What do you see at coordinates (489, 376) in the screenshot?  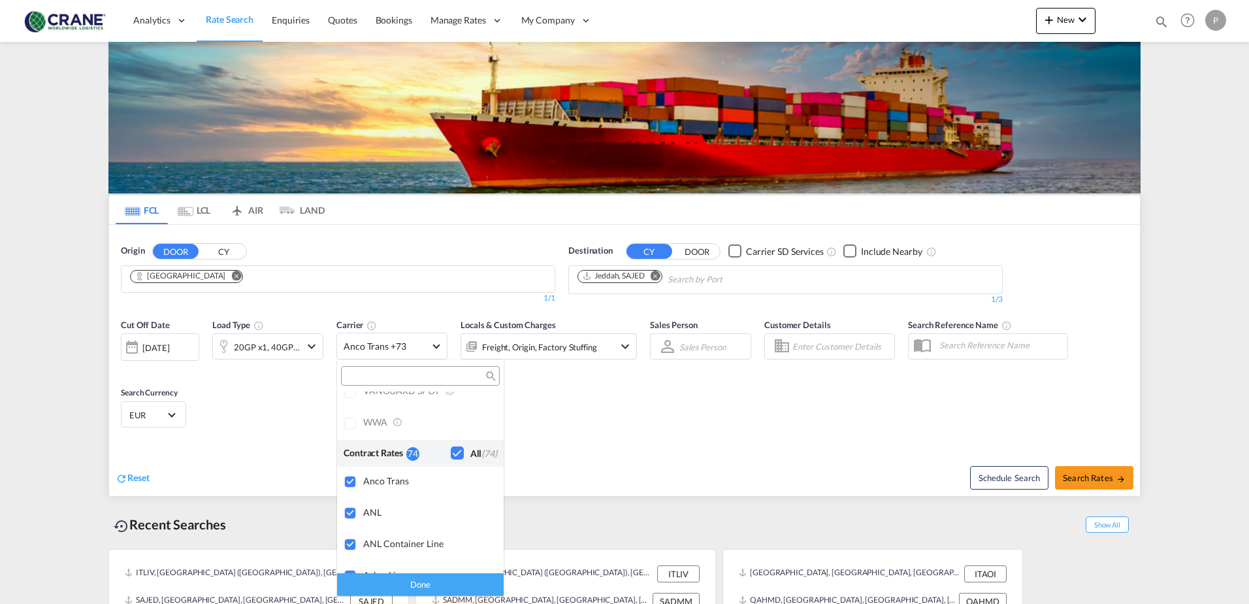 I see `md-icon: icon-magnify` at bounding box center [489, 376].